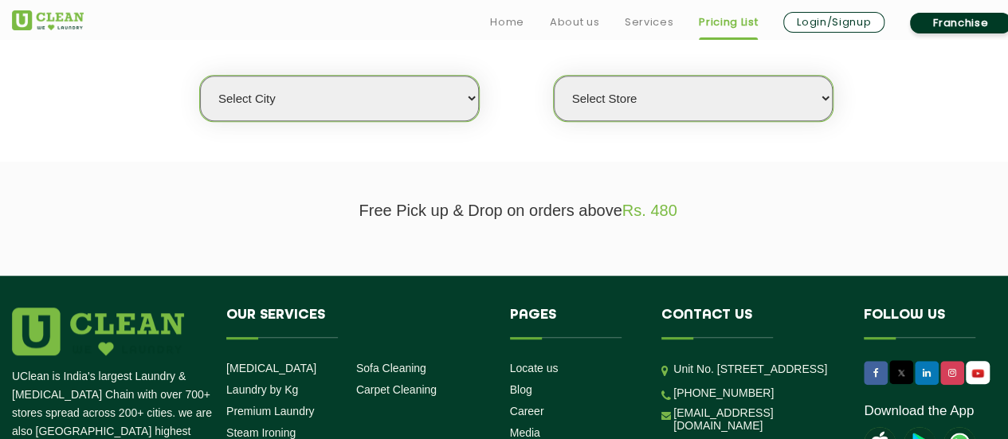 This screenshot has height=439, width=1008. What do you see at coordinates (525, 433) in the screenshot?
I see `a: Media` at bounding box center [525, 433].